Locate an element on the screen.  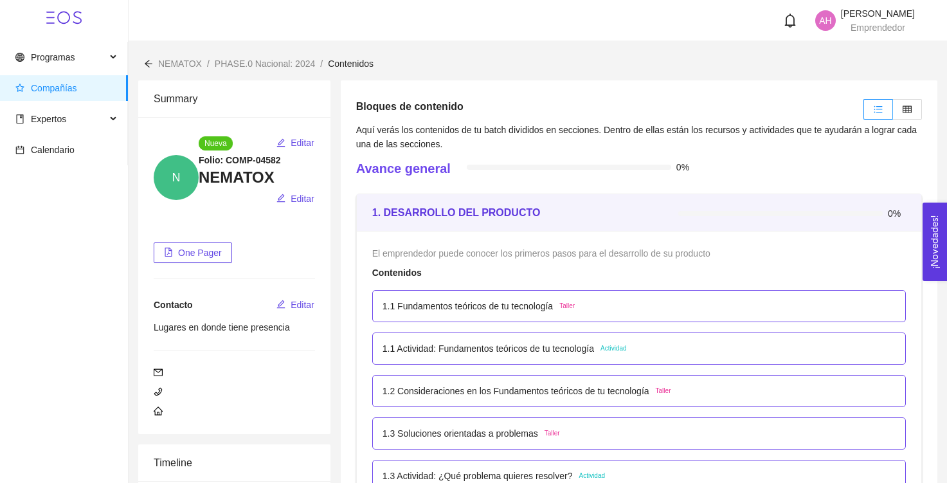
h4: Avance general is located at coordinates (403, 169).